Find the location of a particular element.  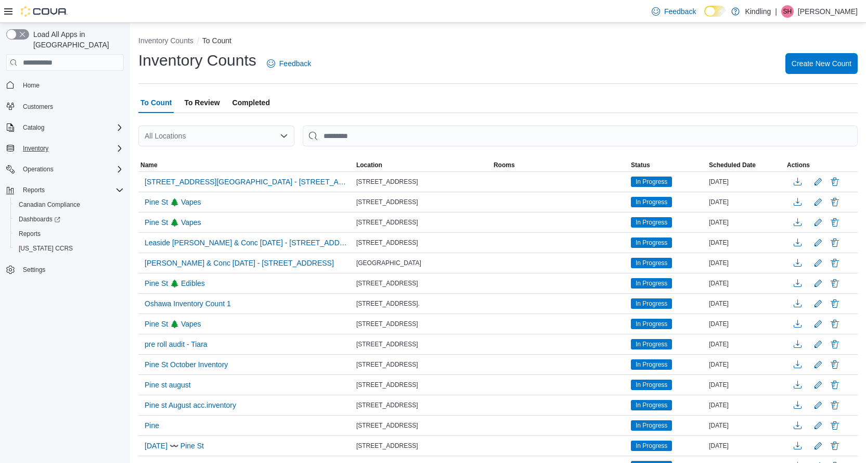

button: Location is located at coordinates (423, 165).